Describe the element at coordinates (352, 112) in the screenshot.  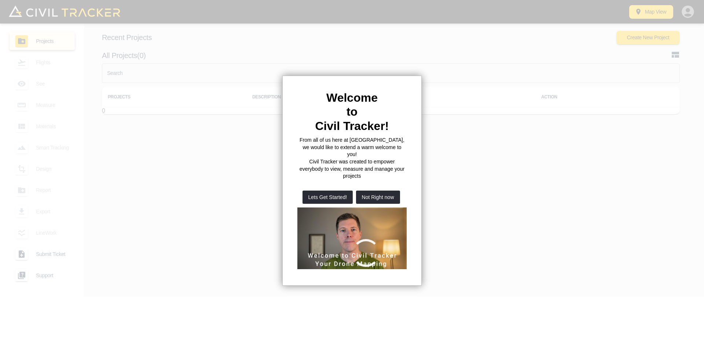
I see `h2: to` at that location.